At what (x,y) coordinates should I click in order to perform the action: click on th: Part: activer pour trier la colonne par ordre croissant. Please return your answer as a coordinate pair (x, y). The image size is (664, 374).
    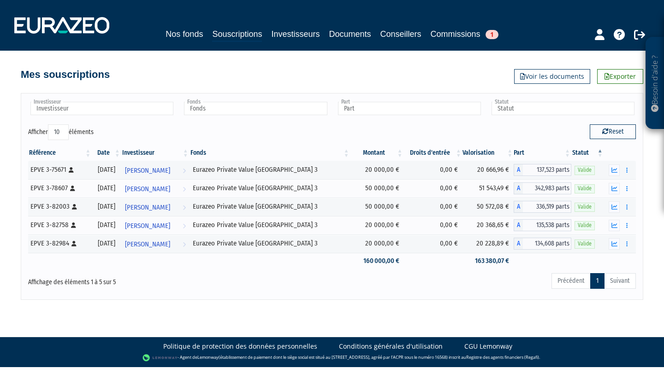
    Looking at the image, I should click on (542, 153).